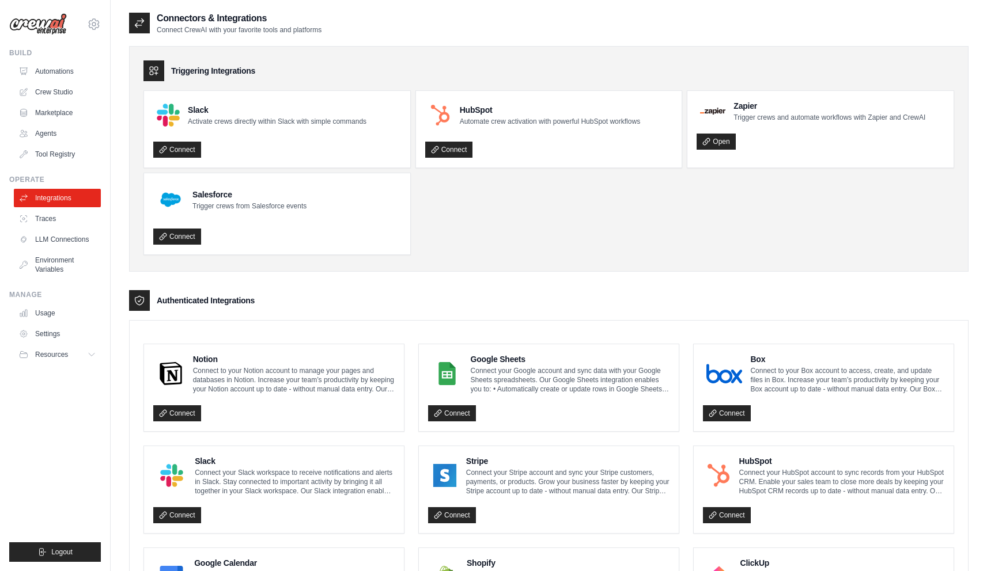  Describe the element at coordinates (57, 71) in the screenshot. I see `a: Automations` at that location.